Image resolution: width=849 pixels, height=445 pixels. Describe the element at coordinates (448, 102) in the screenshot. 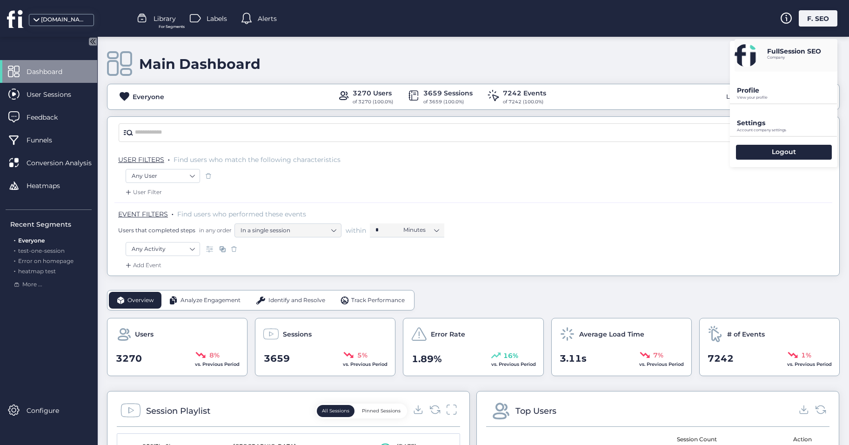

I see `div: of 3659 (100.0%)` at that location.